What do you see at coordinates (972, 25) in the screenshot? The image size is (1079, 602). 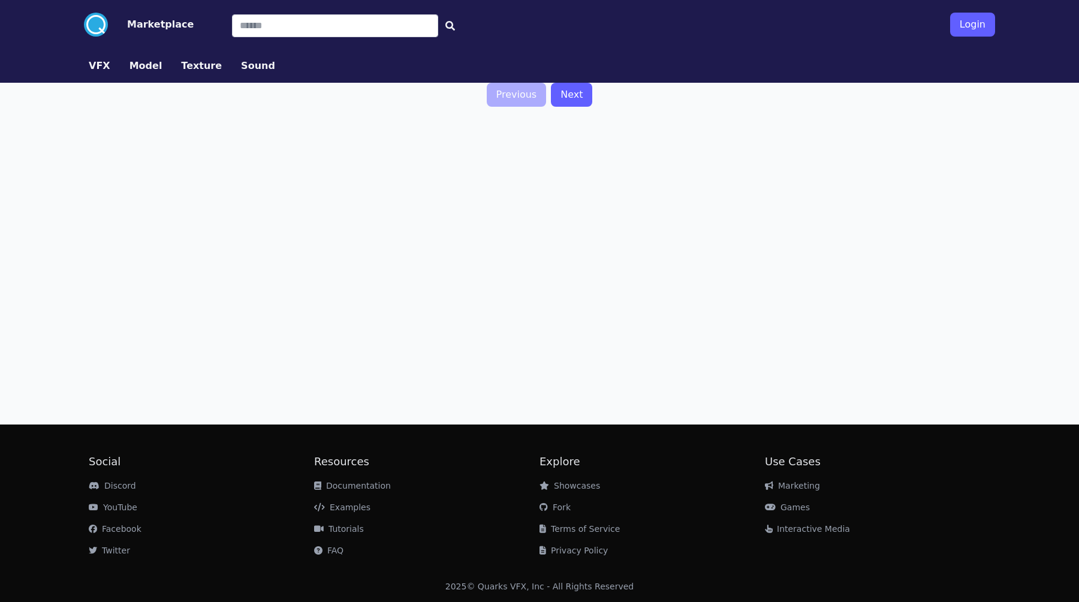 I see `button: Login` at bounding box center [972, 25].